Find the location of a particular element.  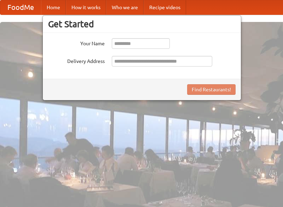

a: FoodMe is located at coordinates (20, 7).